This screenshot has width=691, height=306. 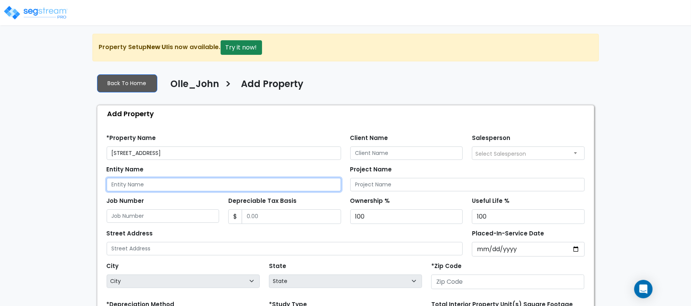 I want to click on div: Open Intercom Messenger, so click(x=644, y=289).